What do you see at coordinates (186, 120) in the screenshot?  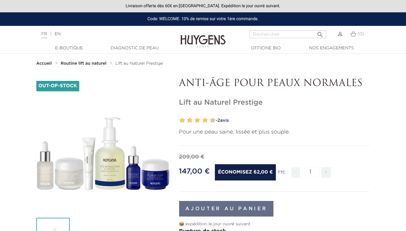 I see `label: 3` at bounding box center [186, 120].